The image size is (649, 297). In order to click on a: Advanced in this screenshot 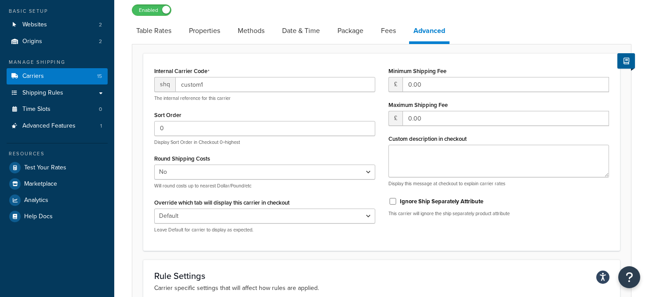, I will do `click(429, 32)`.